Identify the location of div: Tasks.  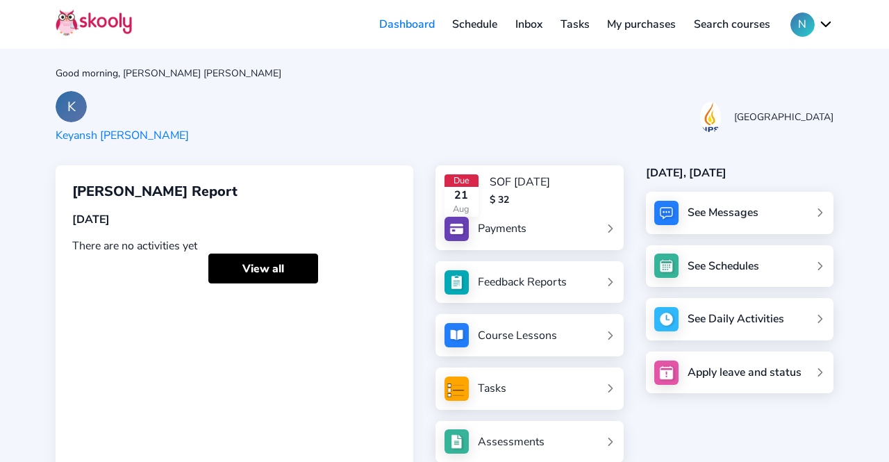
(492, 388).